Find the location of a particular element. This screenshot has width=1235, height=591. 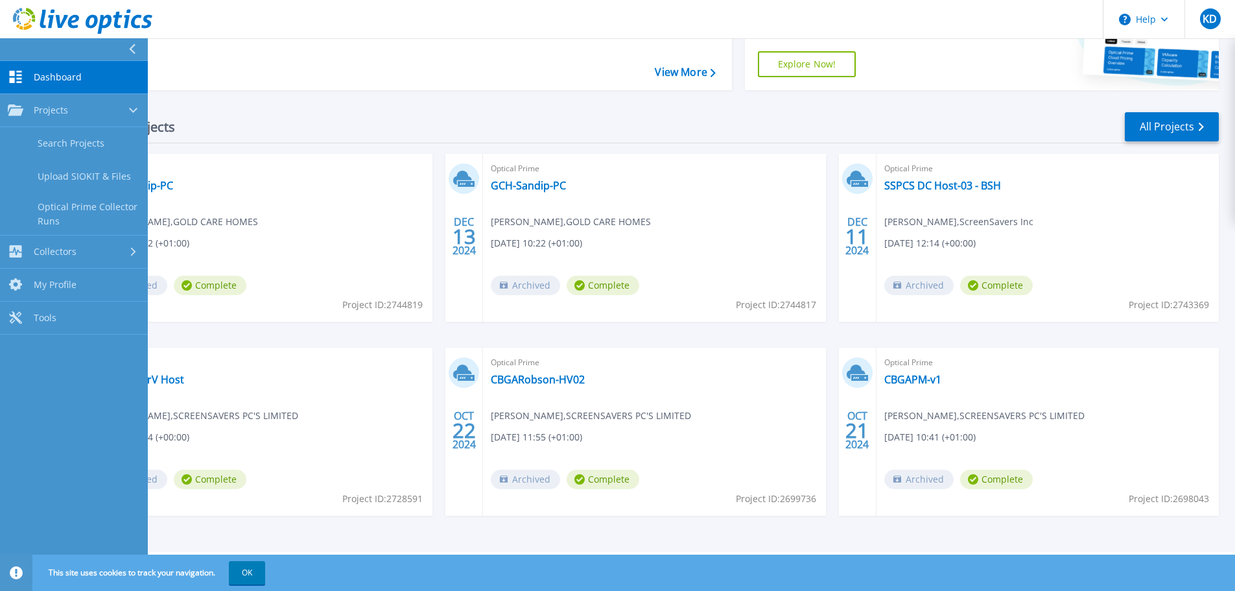

span: My Profile is located at coordinates (55, 285).